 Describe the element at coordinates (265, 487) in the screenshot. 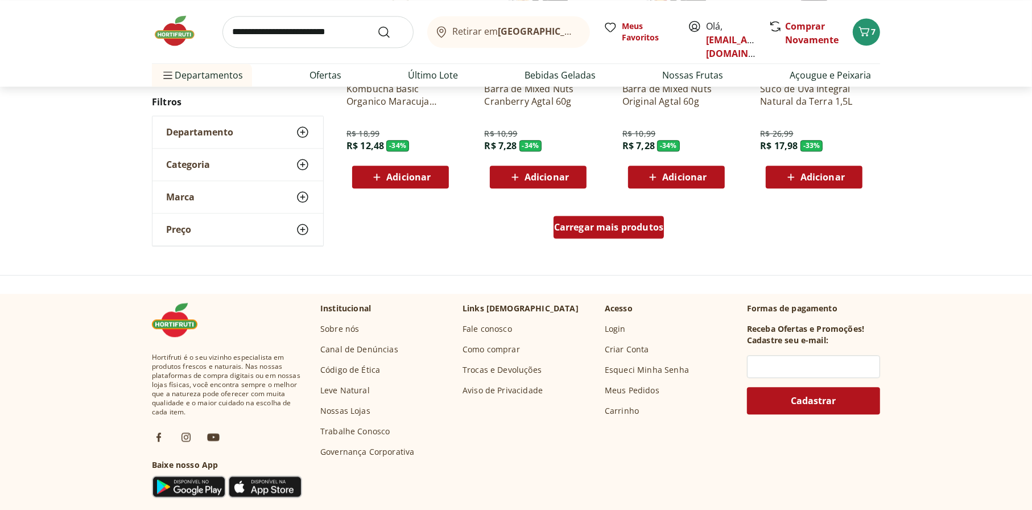

I see `img: App Store Icon` at that location.